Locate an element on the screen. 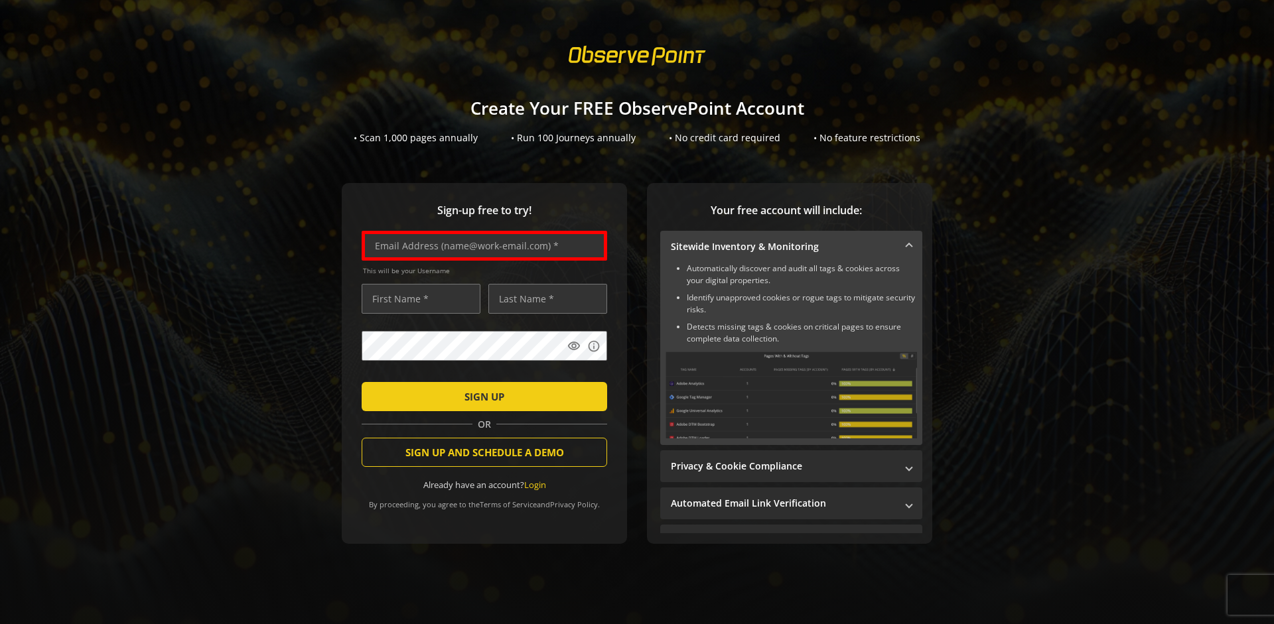 The image size is (1274, 624). mat-panel-title: Automated Email Link Verification is located at coordinates (783, 504).